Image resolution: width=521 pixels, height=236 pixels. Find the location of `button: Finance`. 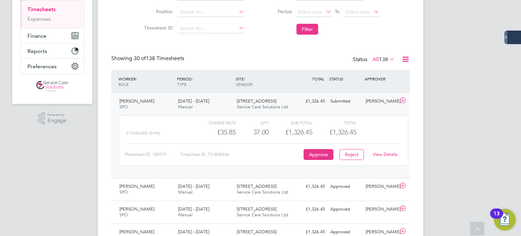

button: Finance is located at coordinates (52, 36).